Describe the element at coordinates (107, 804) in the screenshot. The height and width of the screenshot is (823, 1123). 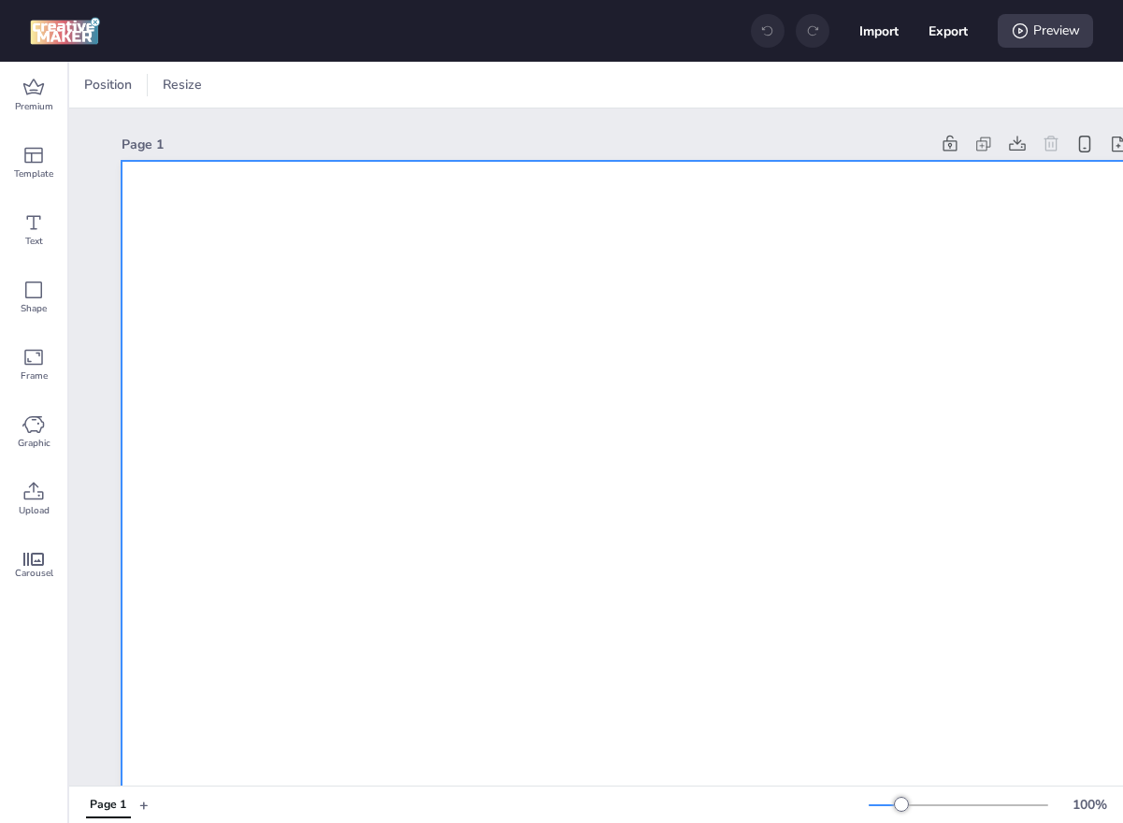
I see `div: Tabs` at that location.